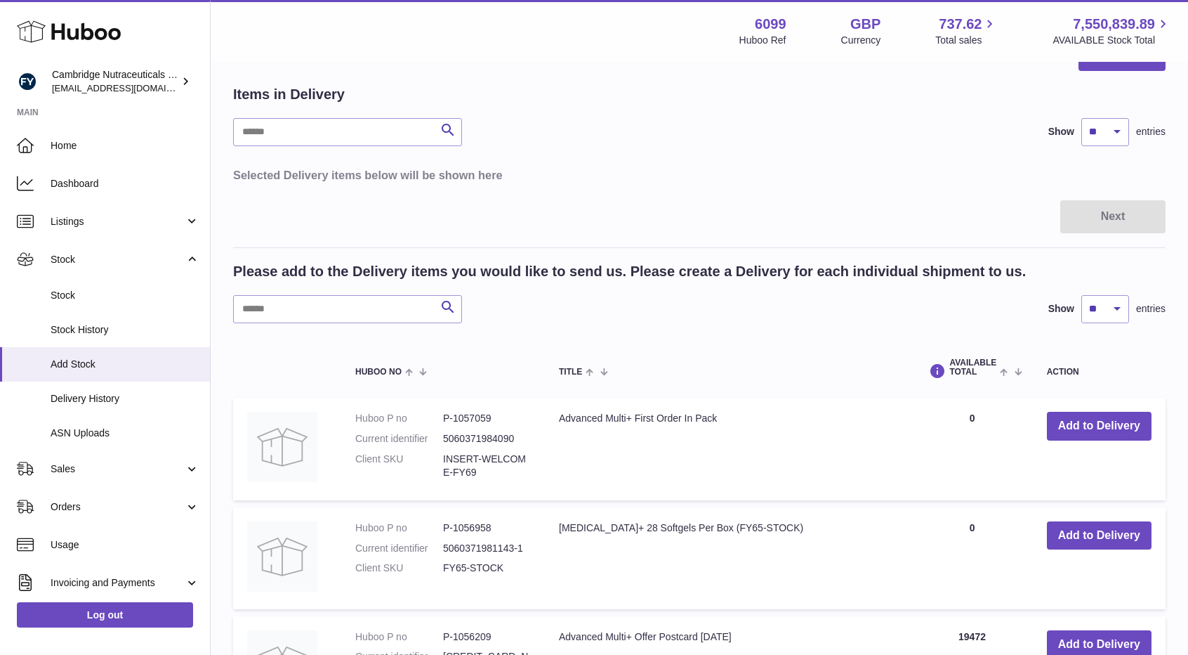  What do you see at coordinates (125, 183) in the screenshot?
I see `span: Dashboard` at bounding box center [125, 183].